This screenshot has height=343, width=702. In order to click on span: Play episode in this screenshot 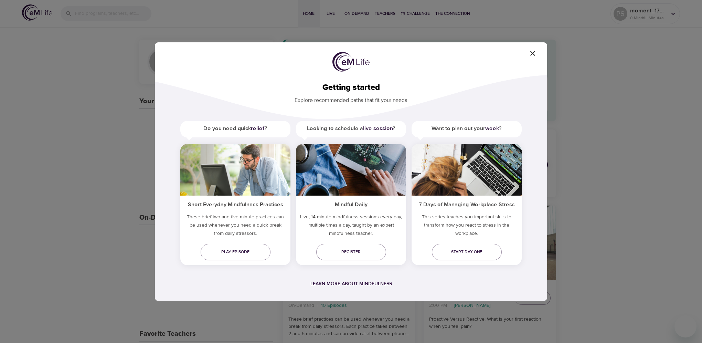, I will do `click(236, 252)`.